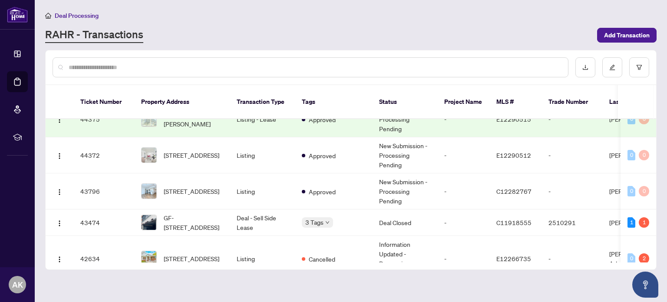 The image size is (667, 302). Describe the element at coordinates (334, 102) in the screenshot. I see `th: Tags` at that location.